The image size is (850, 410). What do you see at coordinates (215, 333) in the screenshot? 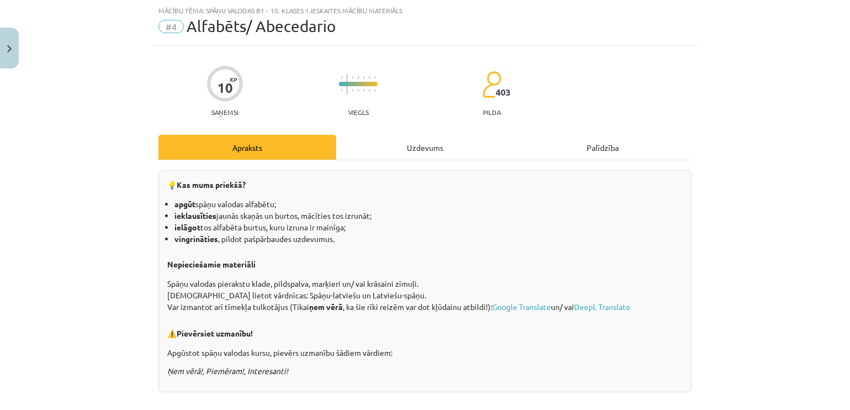
I see `strong: Pievērsiet uzmanību!` at bounding box center [215, 333].